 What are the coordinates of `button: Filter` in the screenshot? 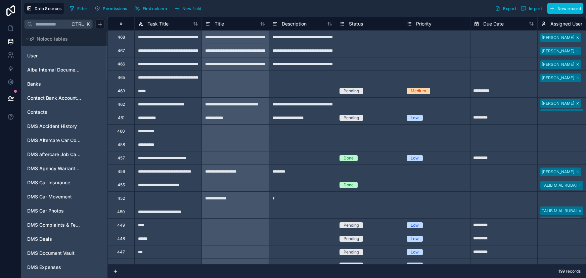 It's located at (78, 8).